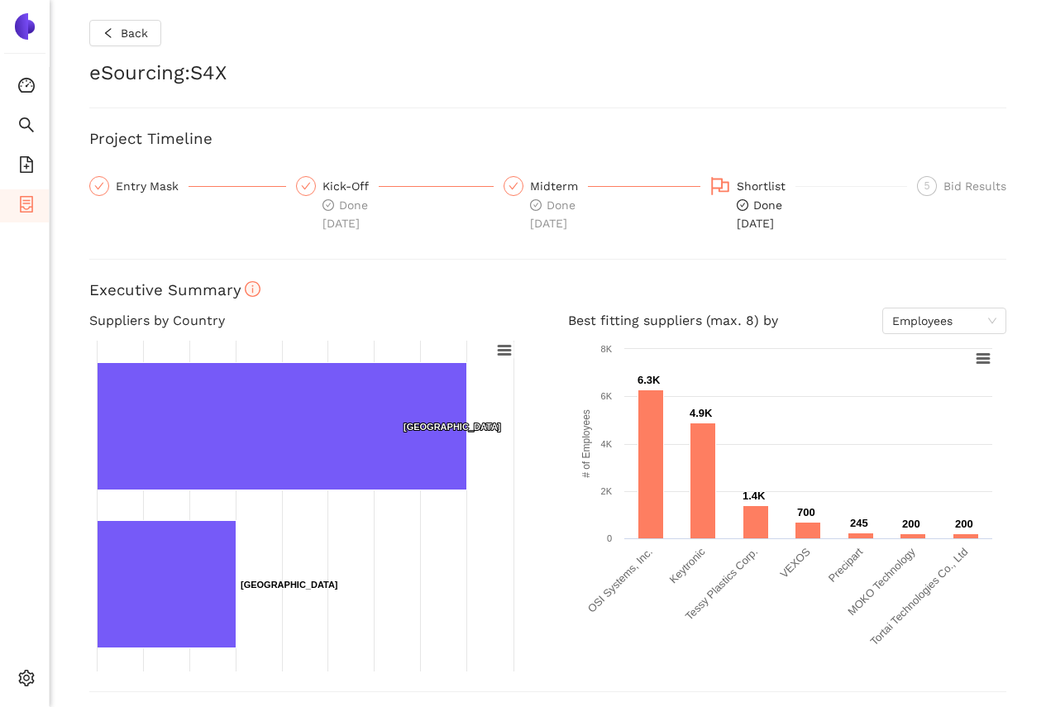  I want to click on text: 0, so click(609, 538).